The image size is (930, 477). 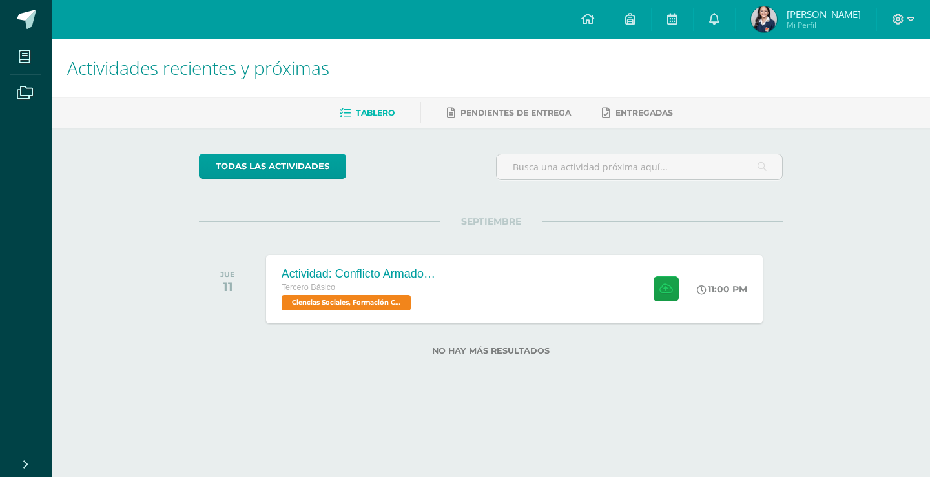 What do you see at coordinates (637, 113) in the screenshot?
I see `a: Entregadas` at bounding box center [637, 113].